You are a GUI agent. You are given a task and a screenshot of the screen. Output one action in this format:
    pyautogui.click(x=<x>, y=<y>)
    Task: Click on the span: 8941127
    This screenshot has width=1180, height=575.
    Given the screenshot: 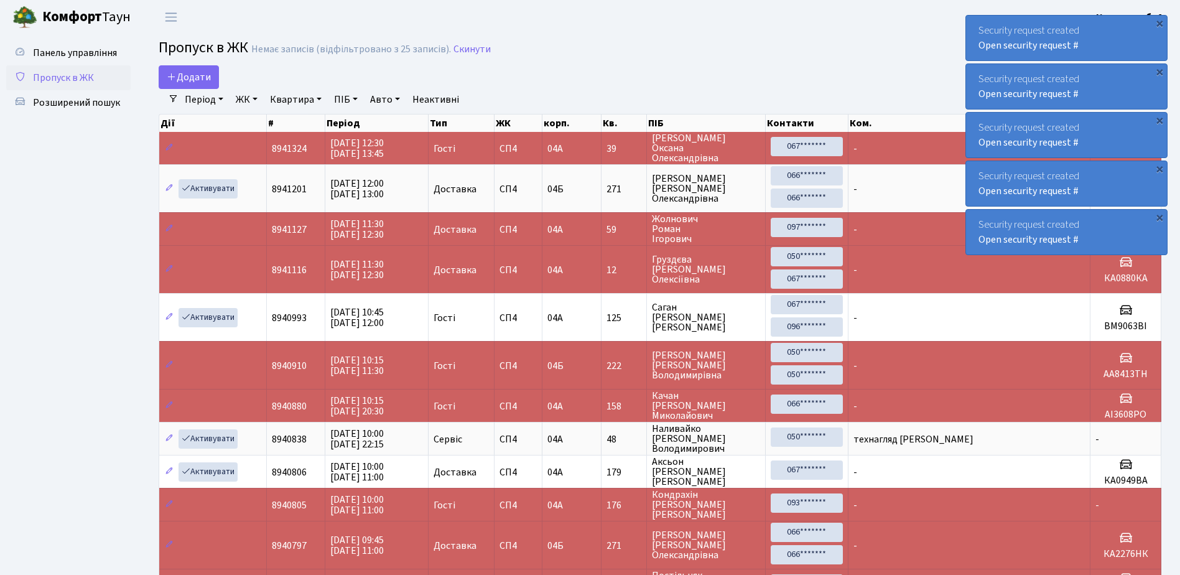 What is the action you would take?
    pyautogui.click(x=289, y=230)
    